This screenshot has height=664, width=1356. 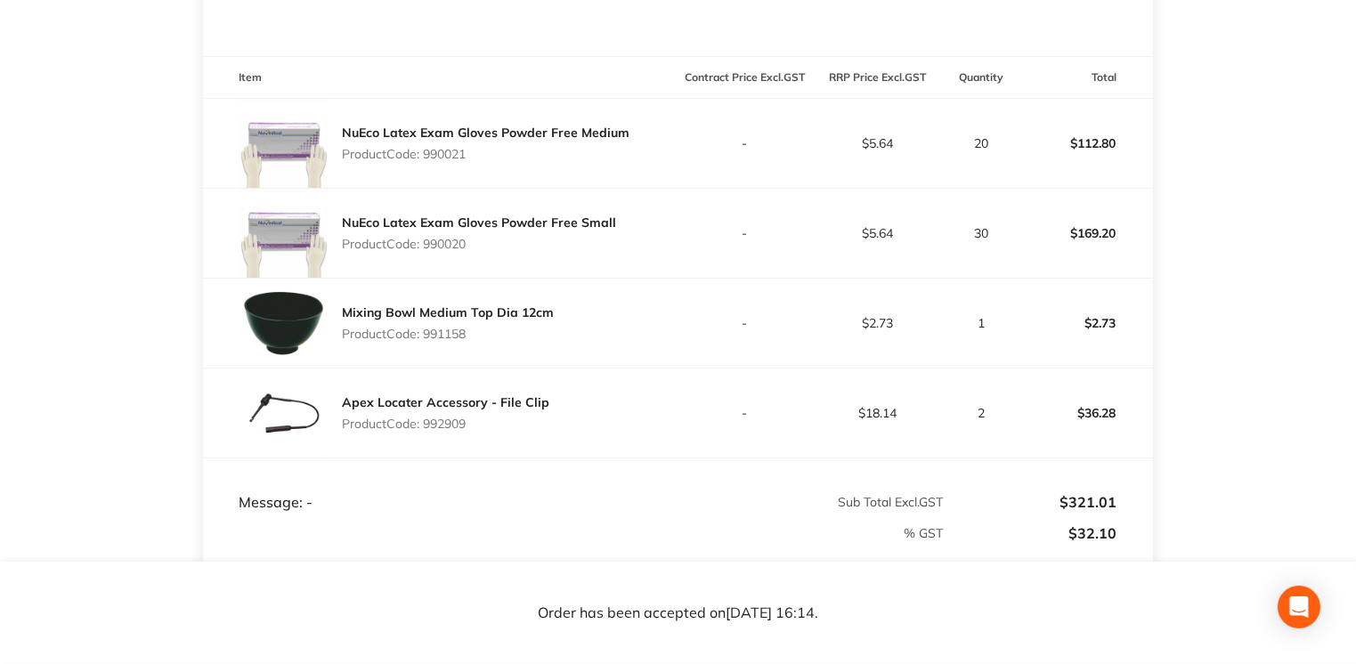 I want to click on th: Quantity, so click(x=981, y=77).